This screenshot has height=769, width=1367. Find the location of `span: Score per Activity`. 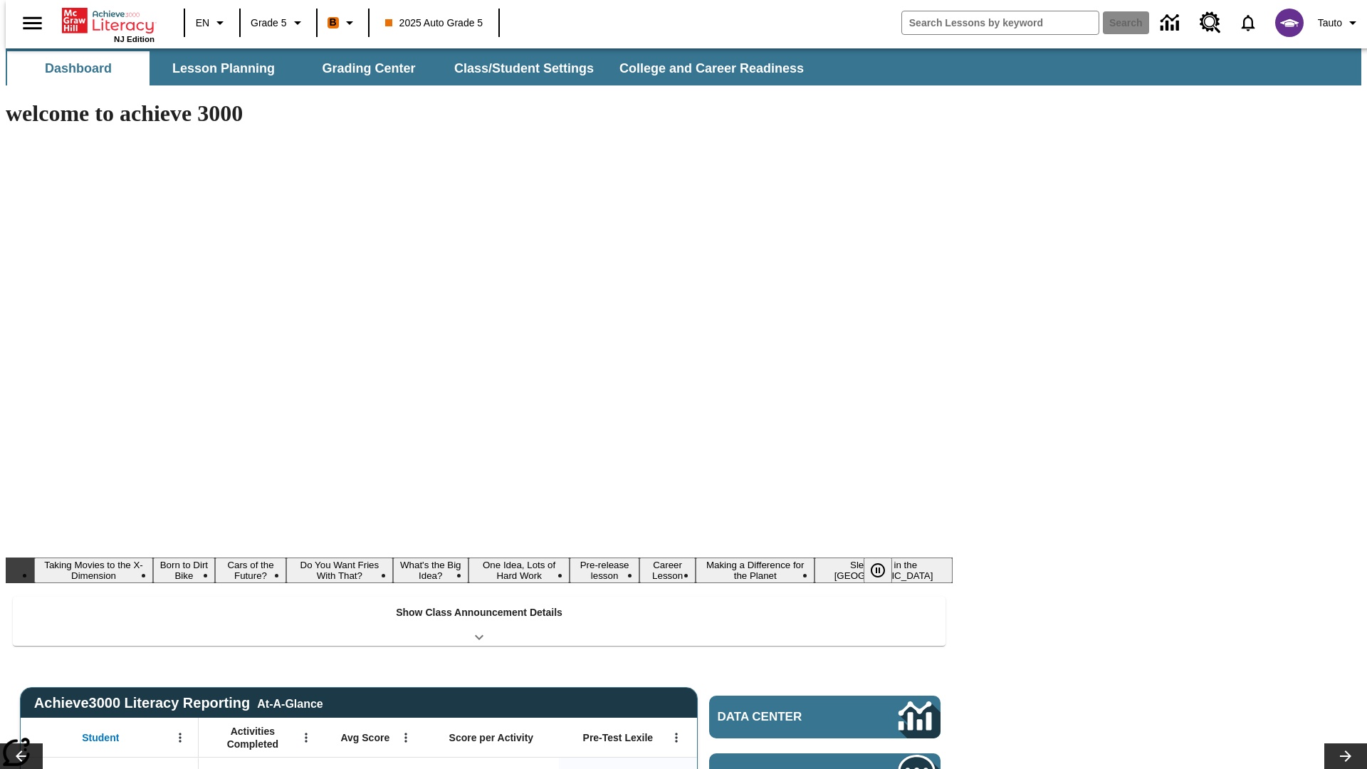

span: Score per Activity is located at coordinates (491, 738).